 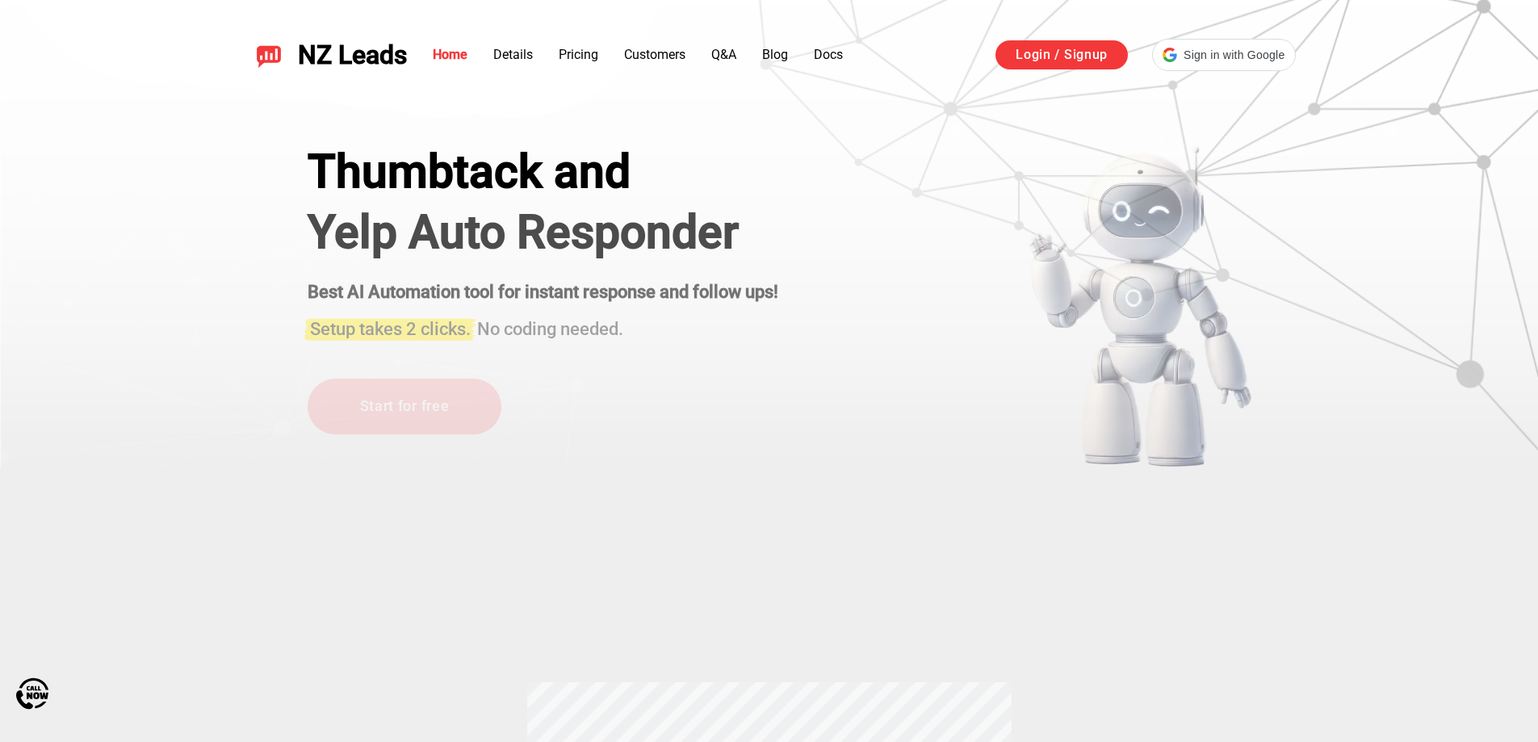 What do you see at coordinates (405, 406) in the screenshot?
I see `a: Start for free` at bounding box center [405, 406].